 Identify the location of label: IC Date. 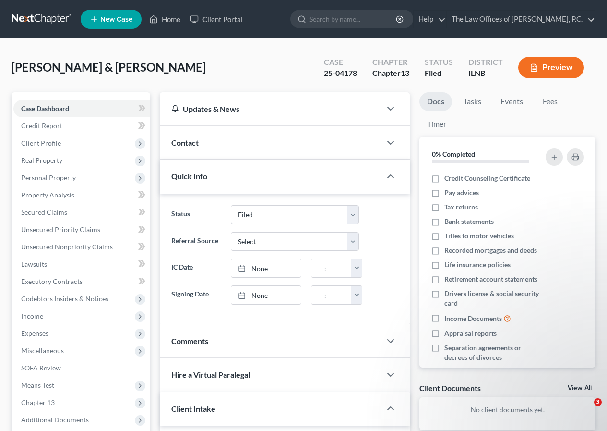
(196, 268).